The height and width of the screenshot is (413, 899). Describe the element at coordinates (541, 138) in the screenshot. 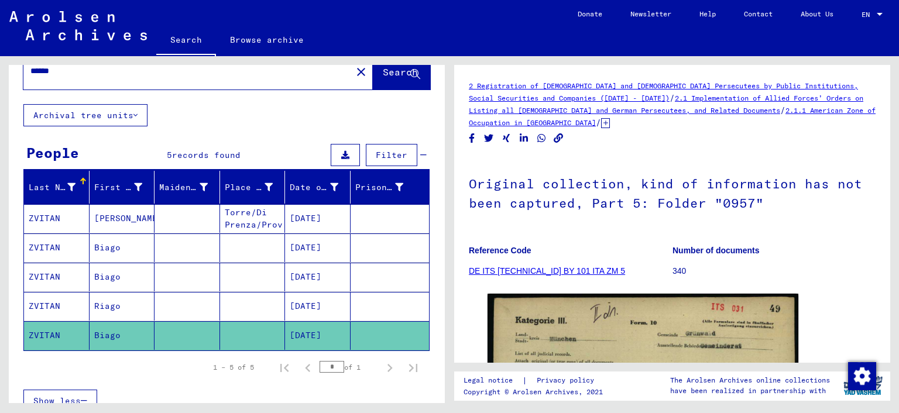

I see `button: Share on WhatsApp` at that location.